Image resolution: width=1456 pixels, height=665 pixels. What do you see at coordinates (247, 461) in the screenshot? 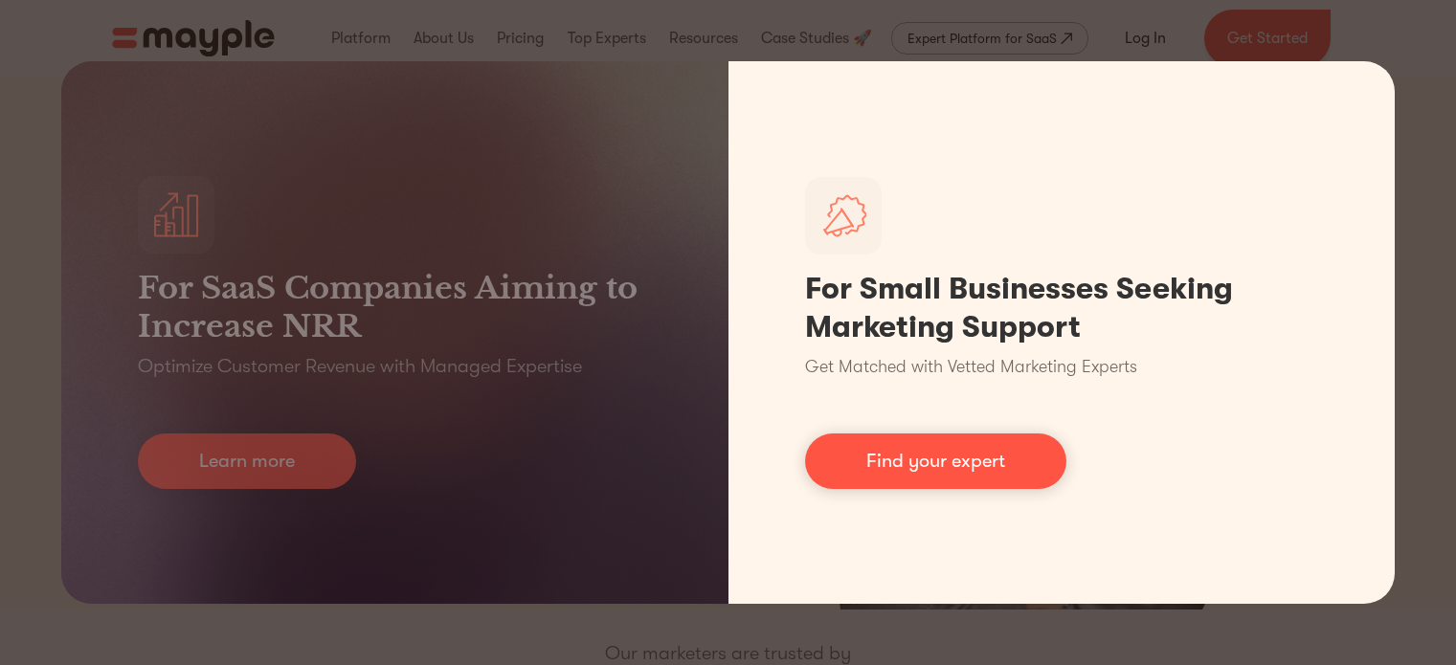
I see `a: Learn more` at bounding box center [247, 461].